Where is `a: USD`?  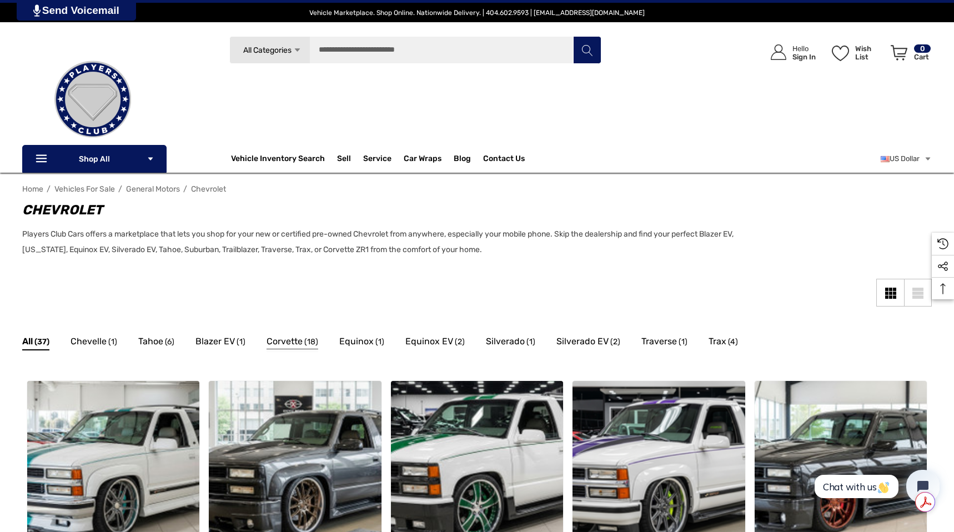
a: USD is located at coordinates (906, 159).